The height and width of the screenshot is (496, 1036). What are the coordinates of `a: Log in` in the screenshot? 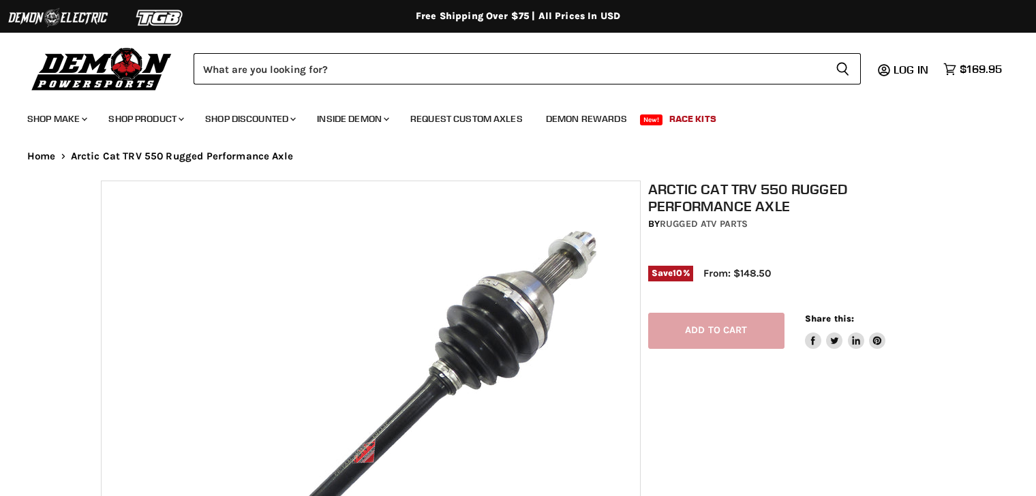 It's located at (912, 69).